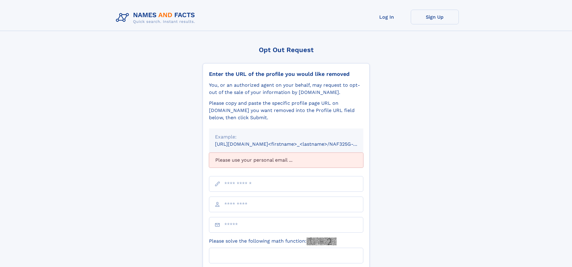 The image size is (572, 267). What do you see at coordinates (273, 241) in the screenshot?
I see `label: Please solve the following math function:` at bounding box center [273, 241].